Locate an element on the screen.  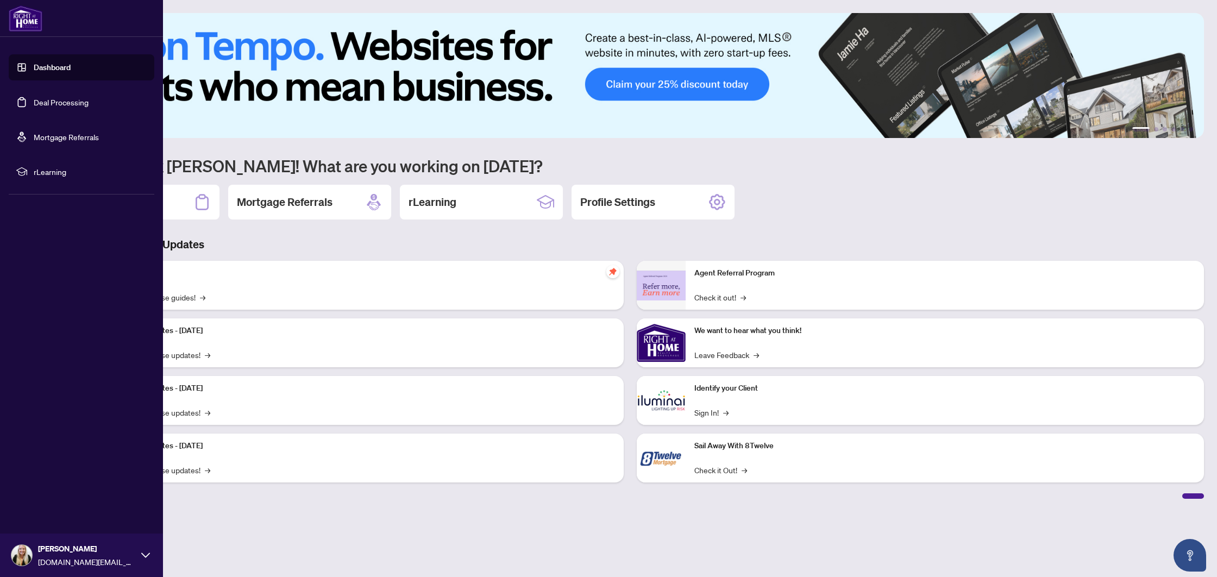
a: Check it out!→ is located at coordinates (720, 297).